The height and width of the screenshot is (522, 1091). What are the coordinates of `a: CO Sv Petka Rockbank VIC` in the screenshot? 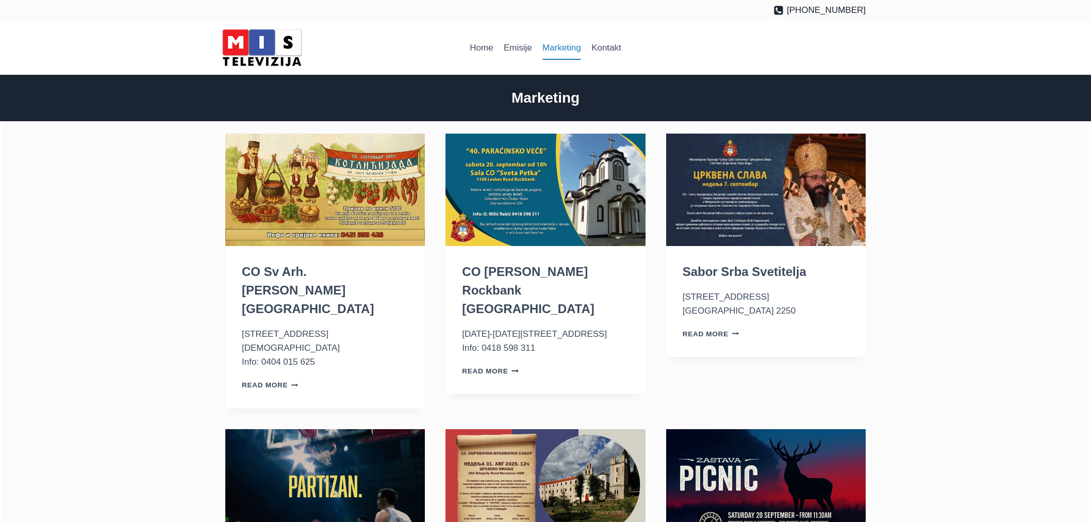 It's located at (545, 190).